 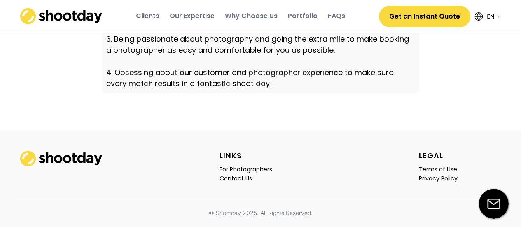 I want to click on img: Icon%20feather-globe%20%281%29.svg, so click(x=479, y=16).